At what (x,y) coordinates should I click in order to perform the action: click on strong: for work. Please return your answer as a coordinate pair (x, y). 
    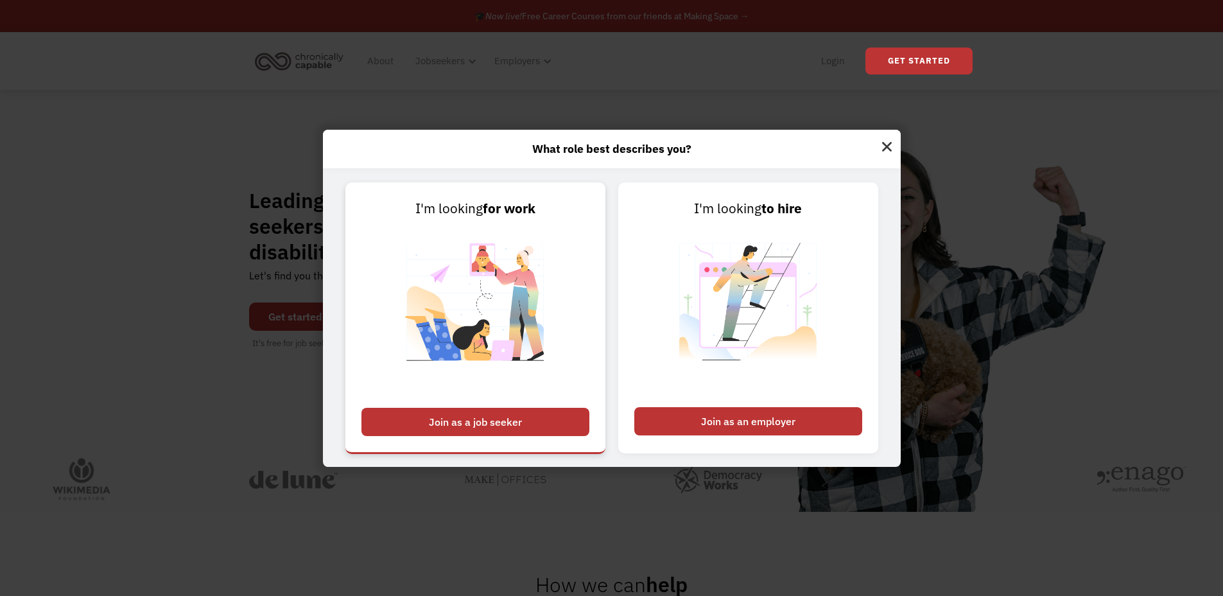
    Looking at the image, I should click on (509, 208).